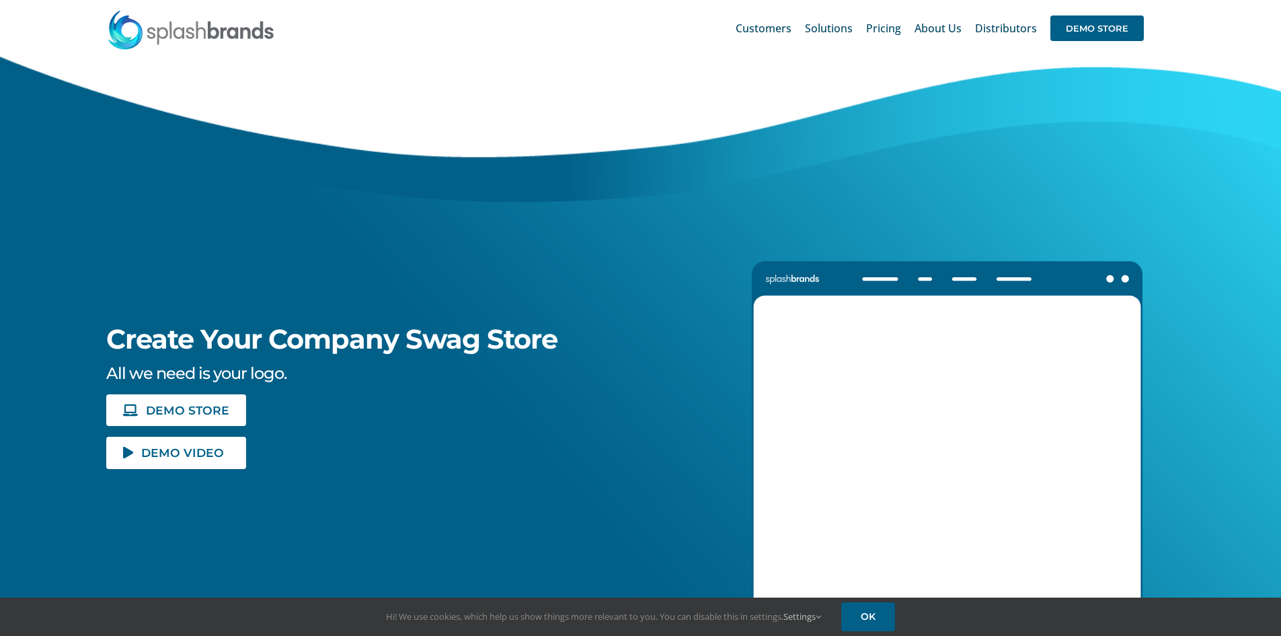 The width and height of the screenshot is (1281, 636). Describe the element at coordinates (868, 616) in the screenshot. I see `a: OK` at that location.